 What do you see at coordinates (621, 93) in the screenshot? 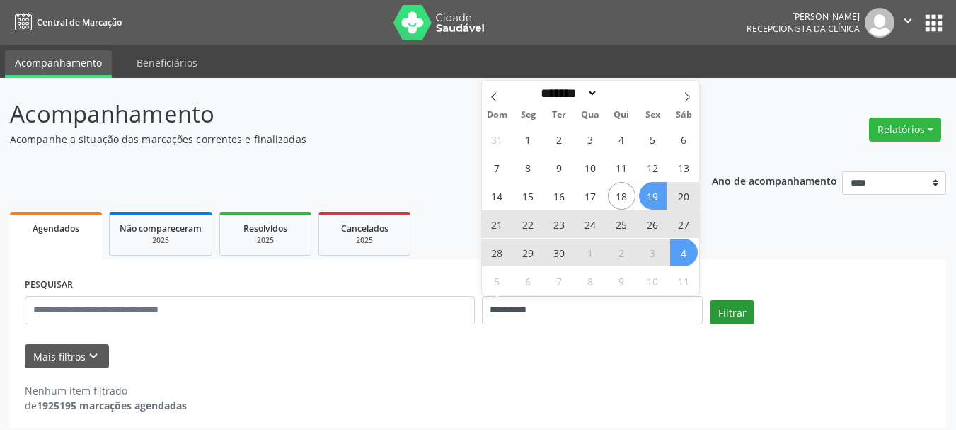
I see `input: Year` at bounding box center [621, 93].